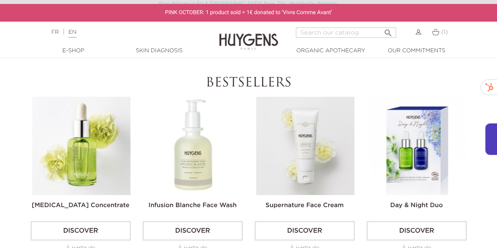  Describe the element at coordinates (439, 32) in the screenshot. I see `a: (1)` at that location.